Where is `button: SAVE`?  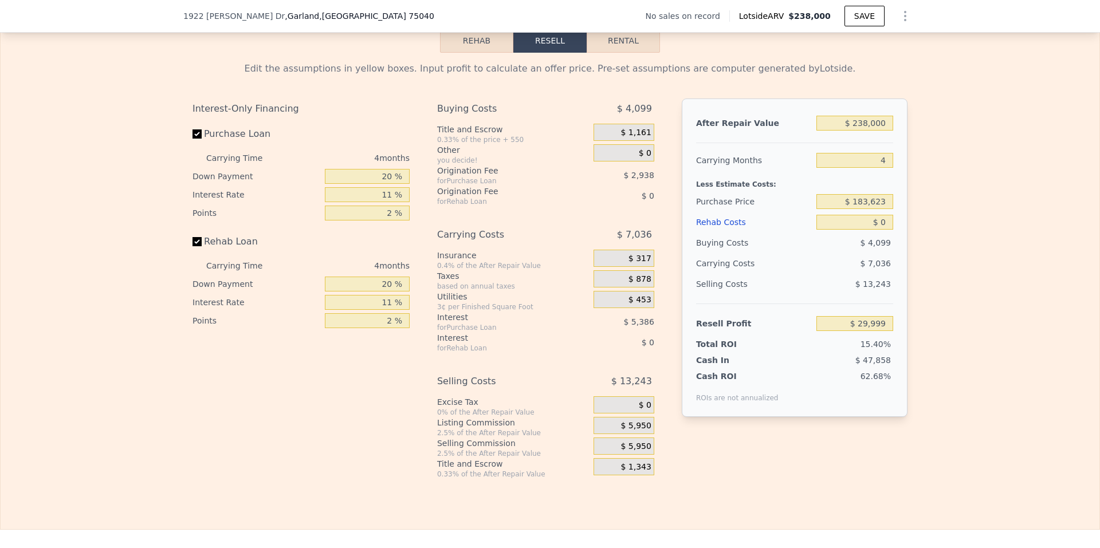
button: SAVE is located at coordinates (865, 16).